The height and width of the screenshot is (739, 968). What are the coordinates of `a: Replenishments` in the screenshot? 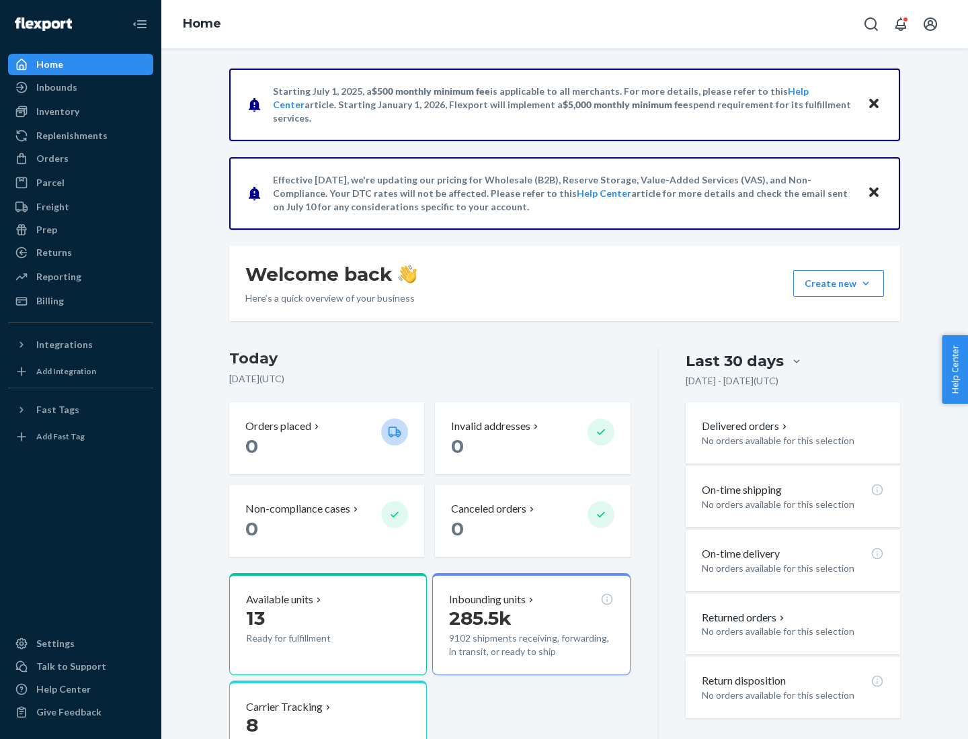 It's located at (81, 136).